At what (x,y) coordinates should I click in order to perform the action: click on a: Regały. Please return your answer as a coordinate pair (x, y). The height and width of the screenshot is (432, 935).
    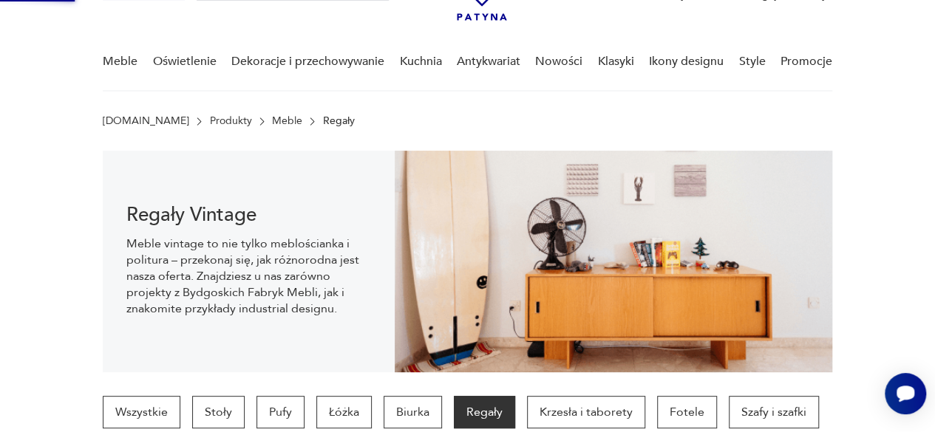
    Looking at the image, I should click on (484, 413).